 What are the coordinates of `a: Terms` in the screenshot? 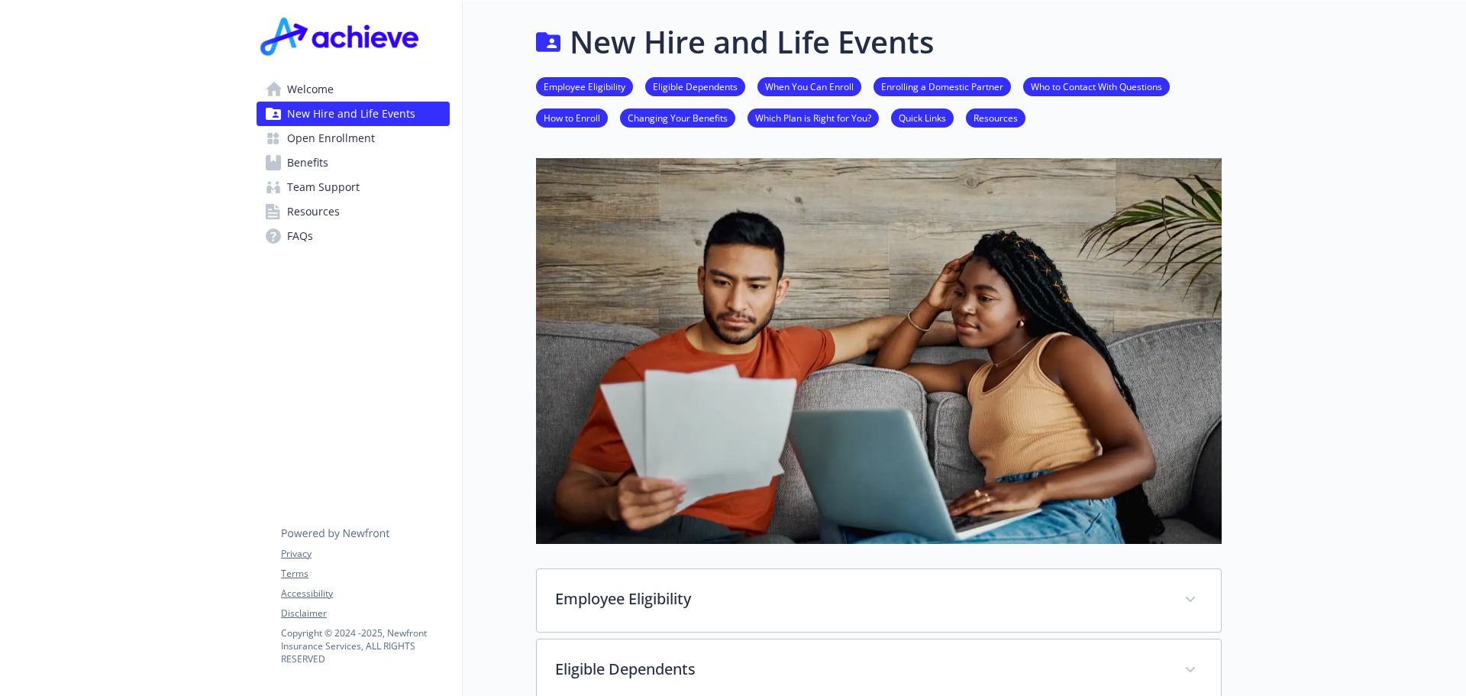 It's located at (365, 573).